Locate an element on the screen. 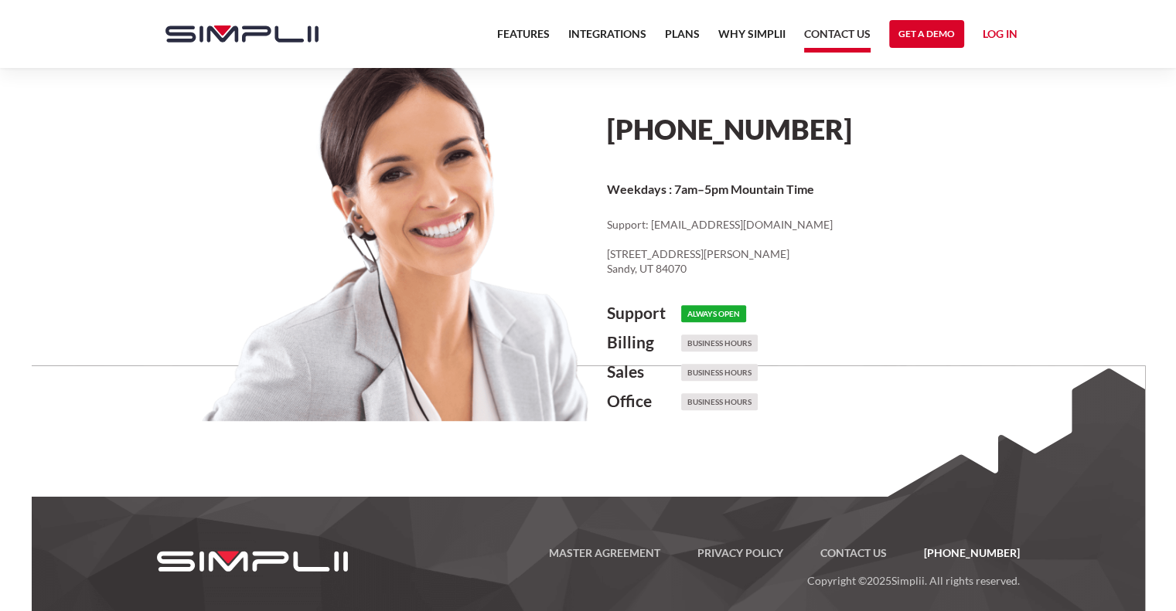 Image resolution: width=1176 pixels, height=611 pixels. a: Why Simplii is located at coordinates (751, 39).